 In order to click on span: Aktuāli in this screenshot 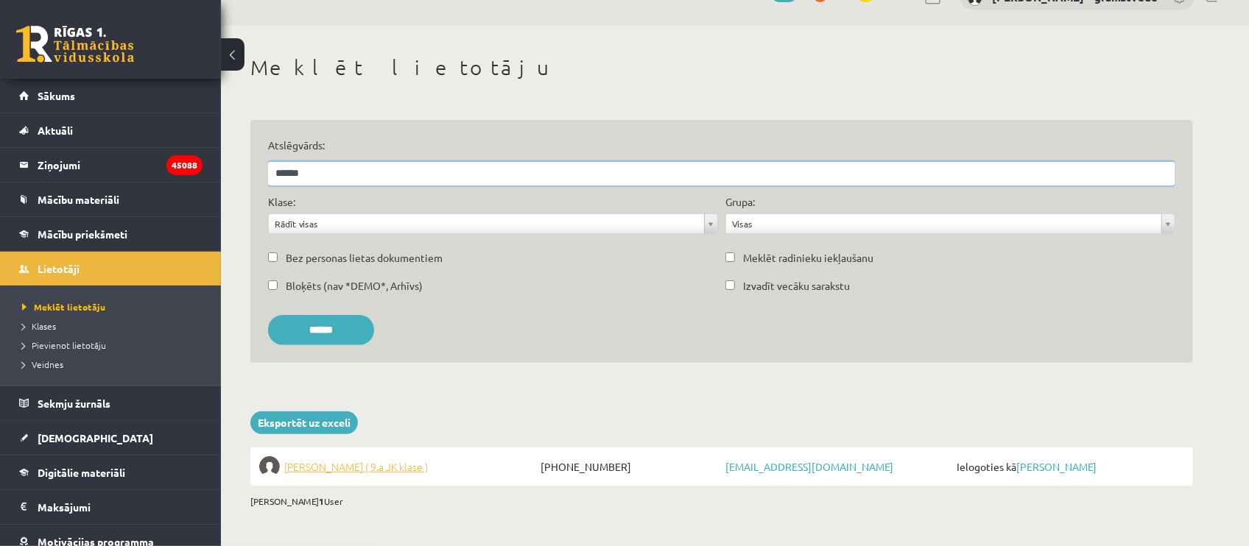, I will do `click(55, 130)`.